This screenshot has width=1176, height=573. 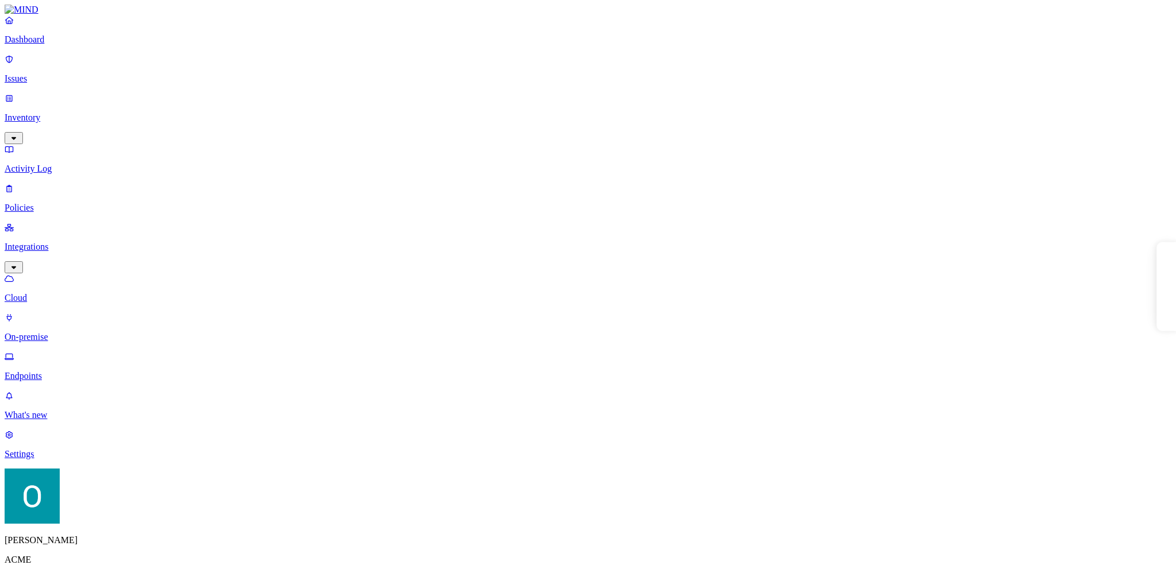 What do you see at coordinates (588, 298) in the screenshot?
I see `p: Cloud` at bounding box center [588, 298].